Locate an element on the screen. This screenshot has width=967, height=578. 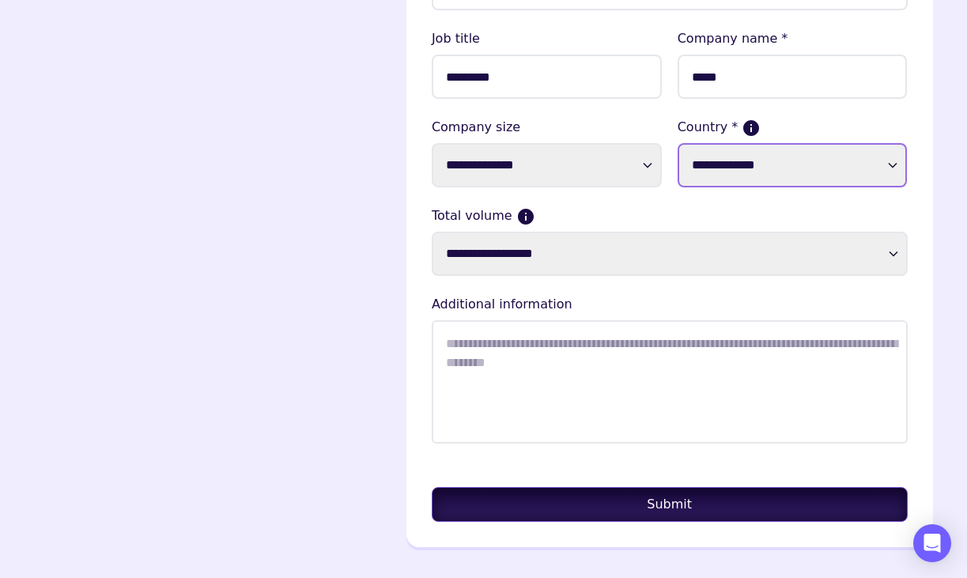
lable: Additional information is located at coordinates (670, 304).